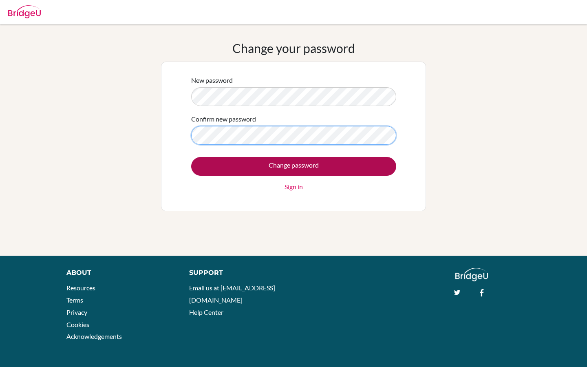 The height and width of the screenshot is (367, 587). Describe the element at coordinates (119, 273) in the screenshot. I see `div: About` at that location.